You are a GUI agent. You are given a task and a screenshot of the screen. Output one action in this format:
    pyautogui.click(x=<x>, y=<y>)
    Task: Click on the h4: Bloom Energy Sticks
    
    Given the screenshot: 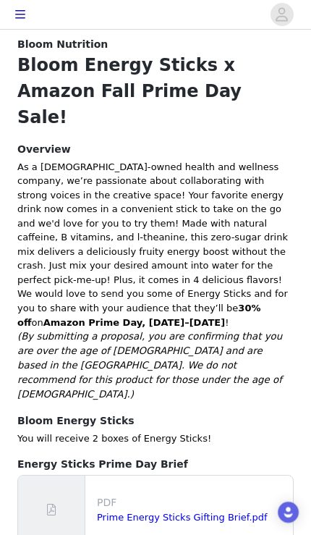 What is the action you would take?
    pyautogui.click(x=156, y=420)
    